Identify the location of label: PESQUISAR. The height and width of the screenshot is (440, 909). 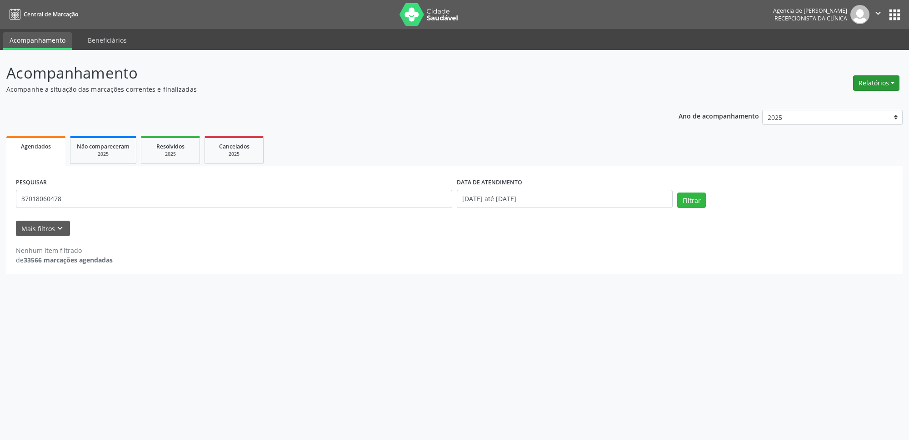
(31, 183).